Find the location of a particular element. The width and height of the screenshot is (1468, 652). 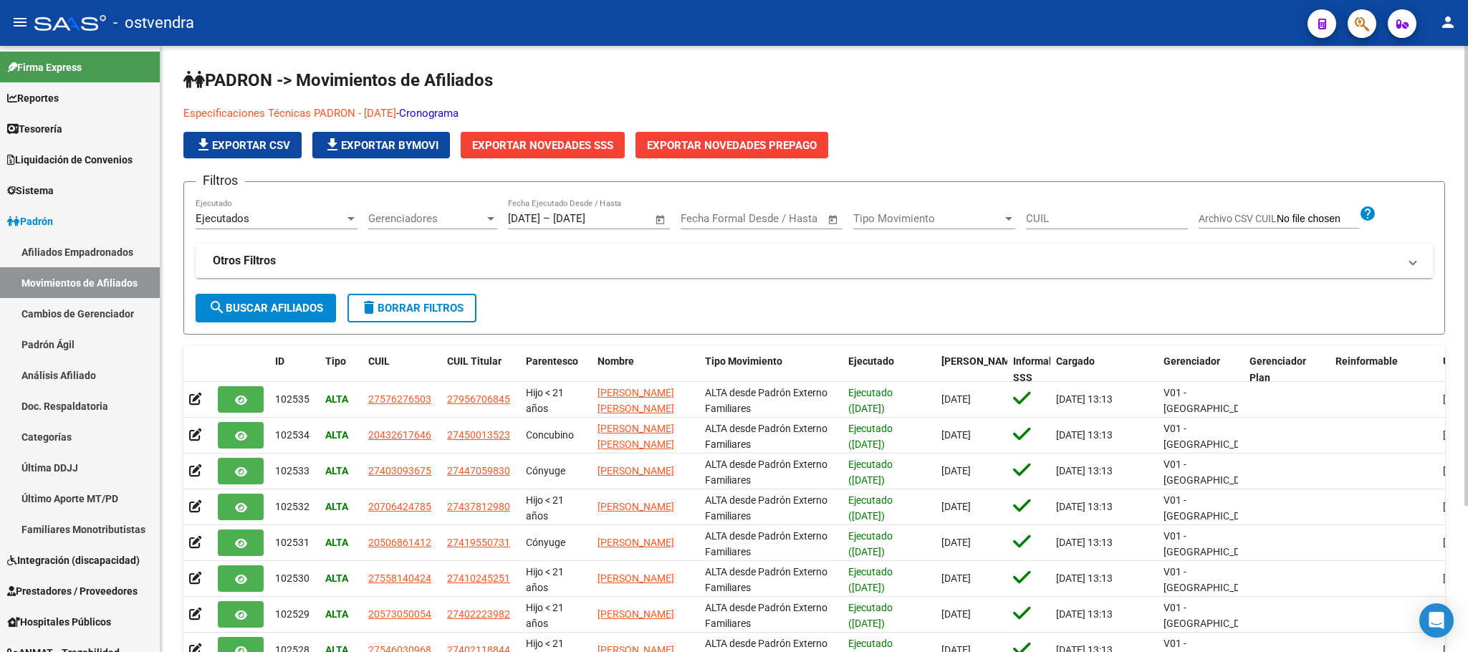

span: Exportar Novedades SSS is located at coordinates (542, 145).